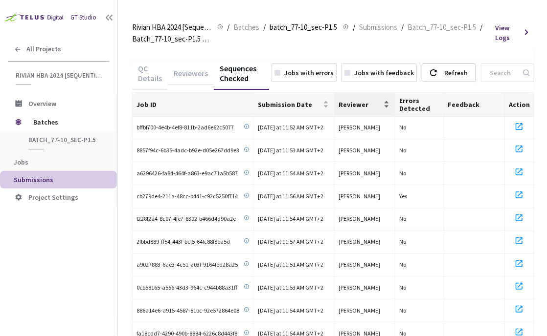  What do you see at coordinates (502, 73) in the screenshot?
I see `input: Search` at bounding box center [502, 73].